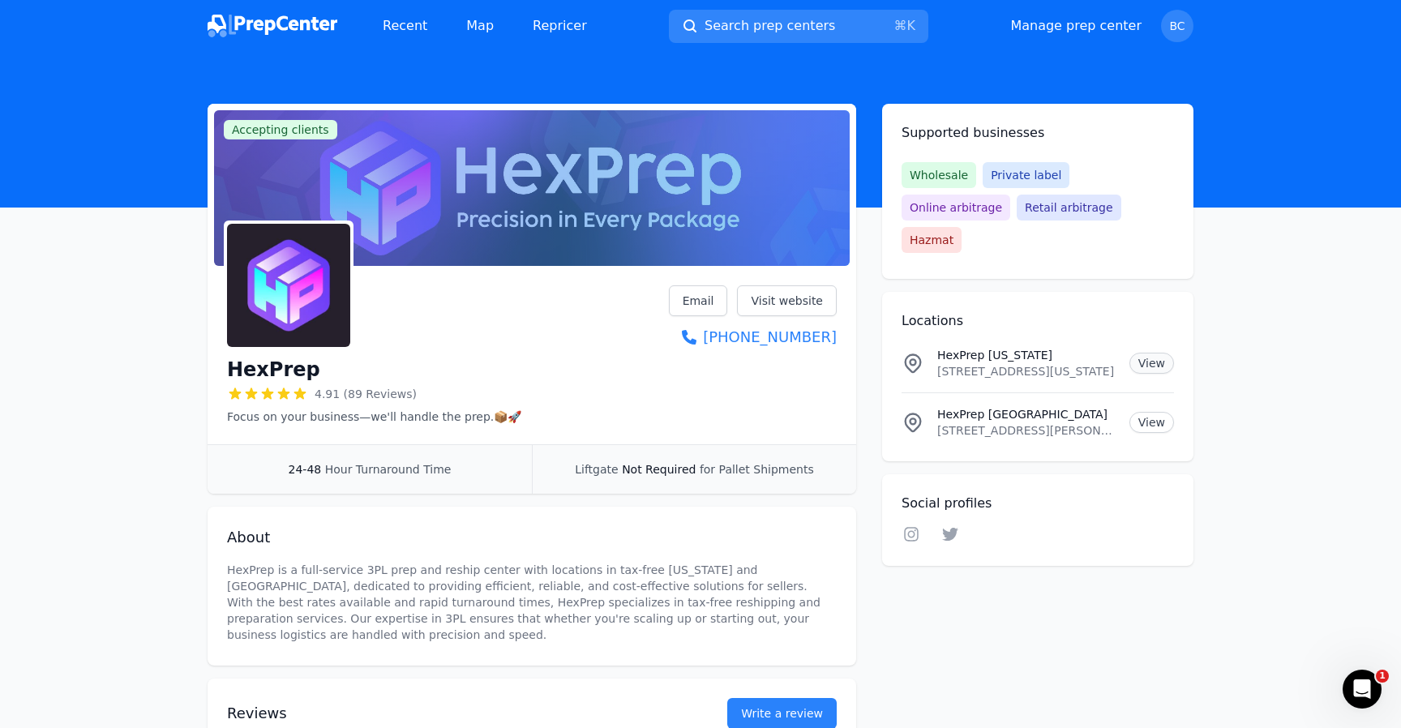  What do you see at coordinates (1068, 207) in the screenshot?
I see `span: Retail arbitrage` at bounding box center [1068, 207].